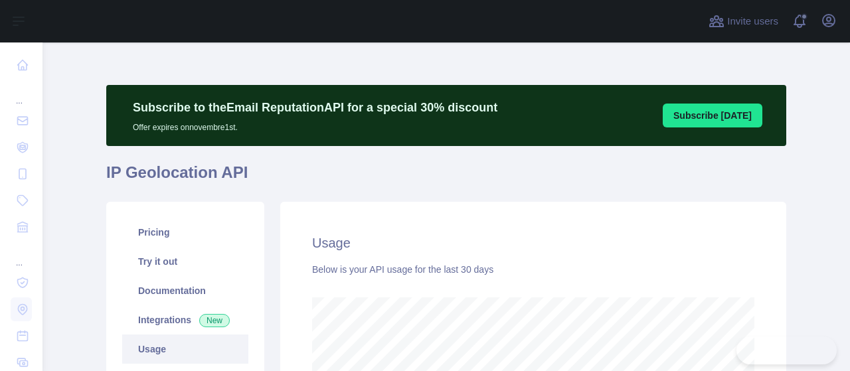 This screenshot has height=371, width=850. Describe the element at coordinates (185, 320) in the screenshot. I see `a: Integrations New` at that location.